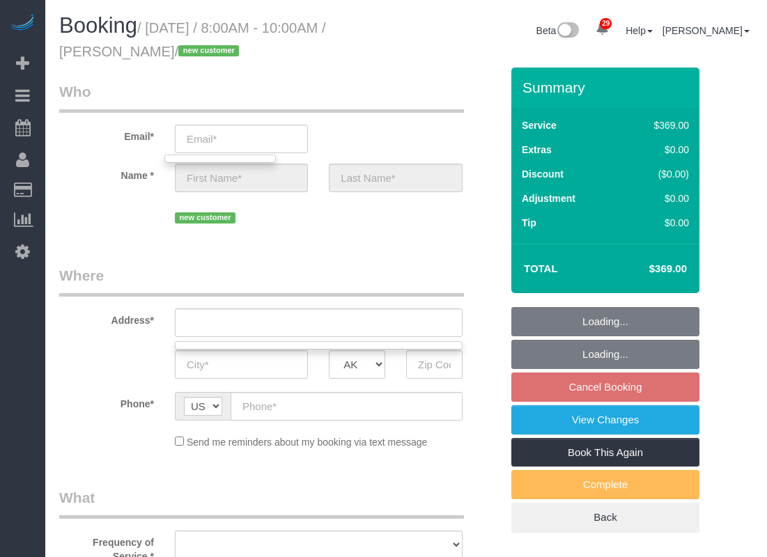 Image resolution: width=767 pixels, height=557 pixels. I want to click on legend: Where, so click(261, 281).